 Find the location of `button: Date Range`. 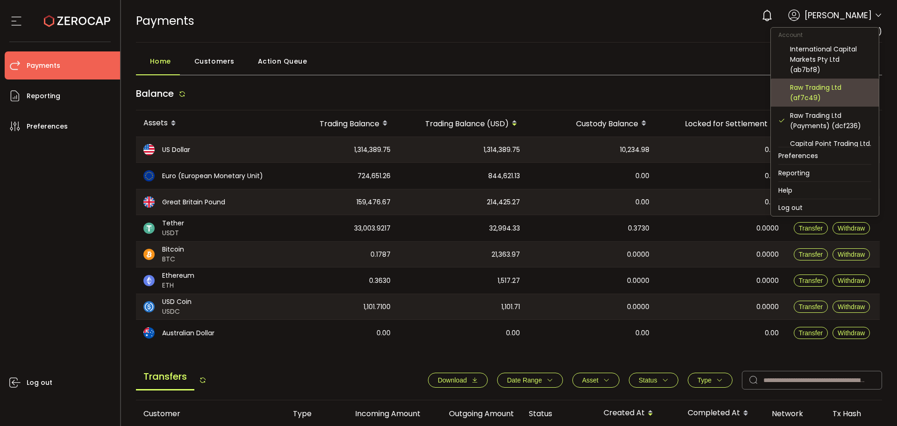

button: Date Range is located at coordinates (530, 380).